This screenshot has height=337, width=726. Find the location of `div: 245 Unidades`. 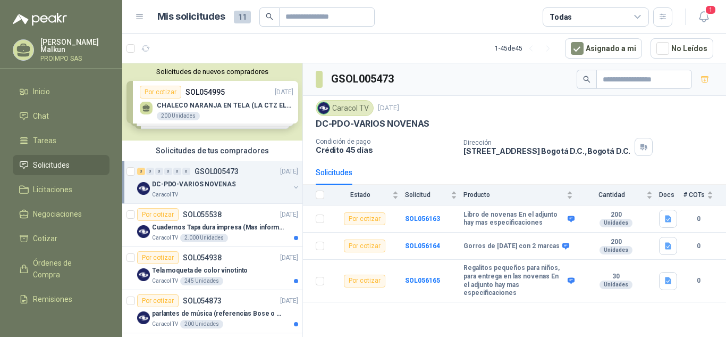

div: 245 Unidades is located at coordinates (202, 281).